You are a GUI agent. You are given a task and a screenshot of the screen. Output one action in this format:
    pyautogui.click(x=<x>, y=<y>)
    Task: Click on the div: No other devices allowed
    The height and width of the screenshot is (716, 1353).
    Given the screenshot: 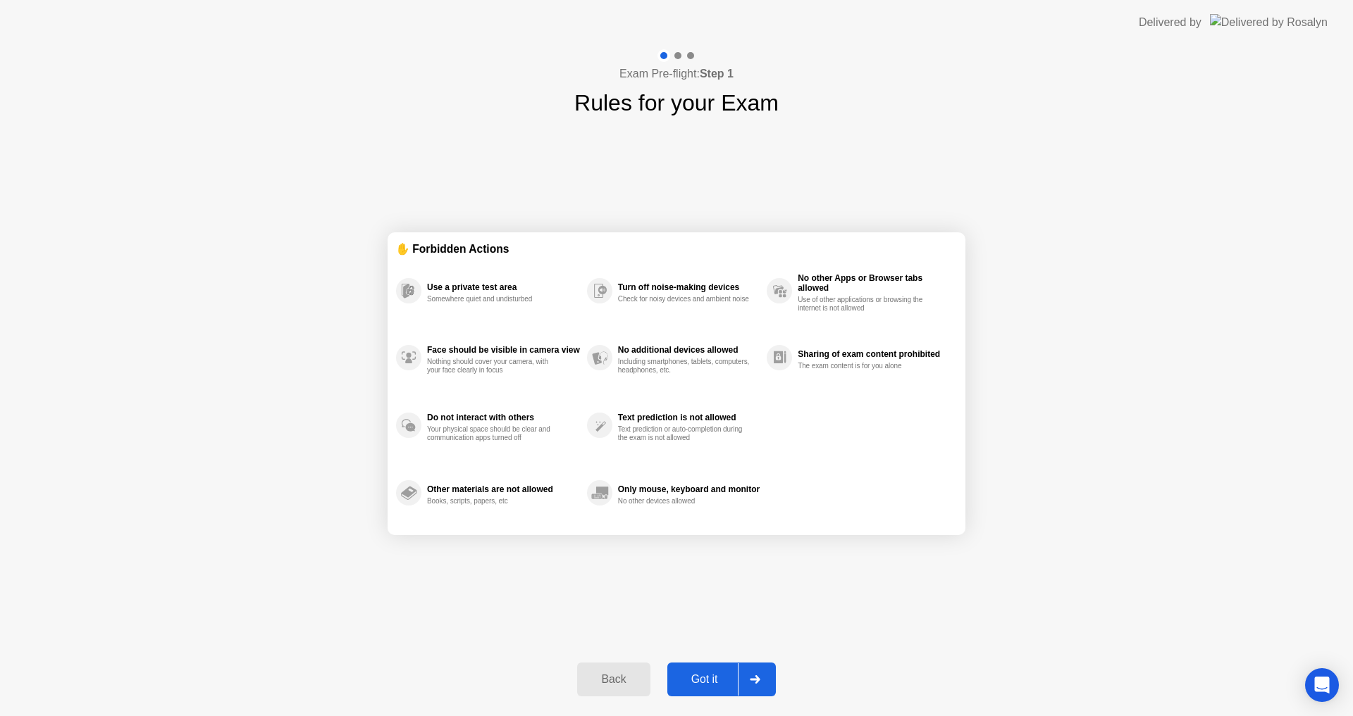 What is the action you would take?
    pyautogui.click(x=684, y=502)
    